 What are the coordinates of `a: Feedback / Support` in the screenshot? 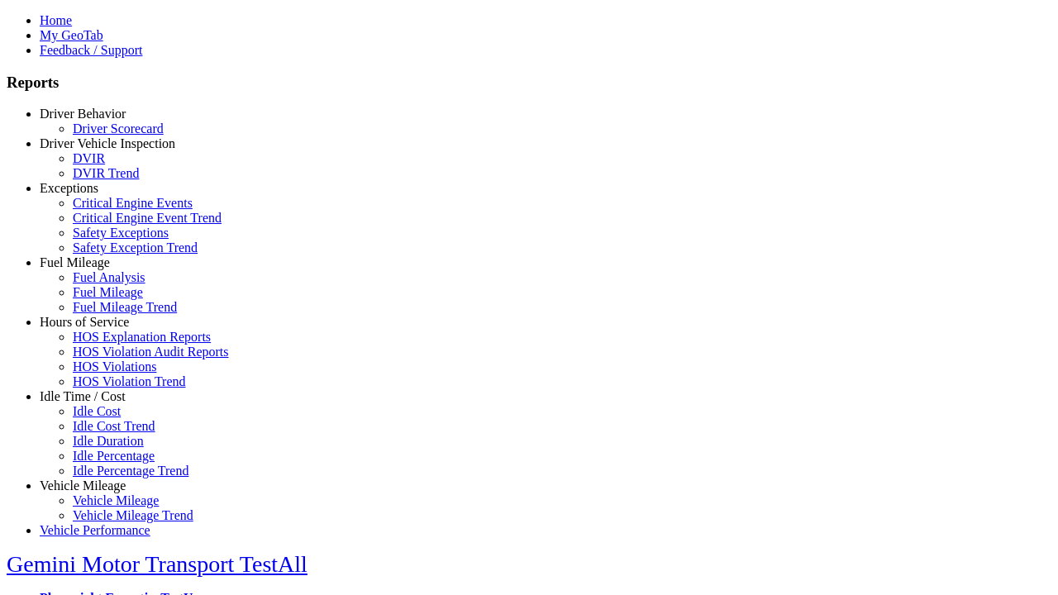 It's located at (91, 50).